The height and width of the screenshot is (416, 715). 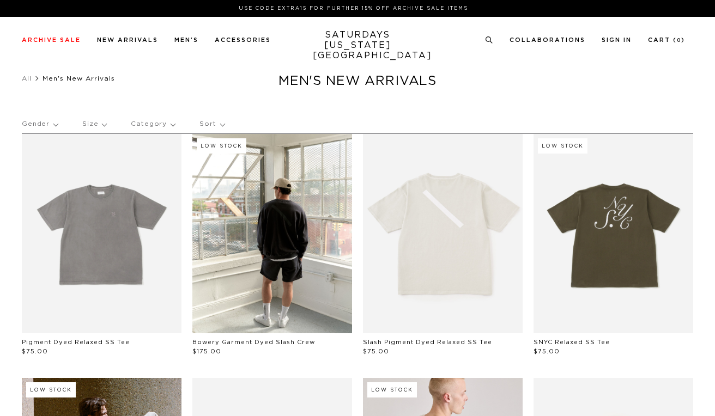 I want to click on p: Use Code EXTRA15 for Further 15% Off Archive Sale Items, so click(x=353, y=8).